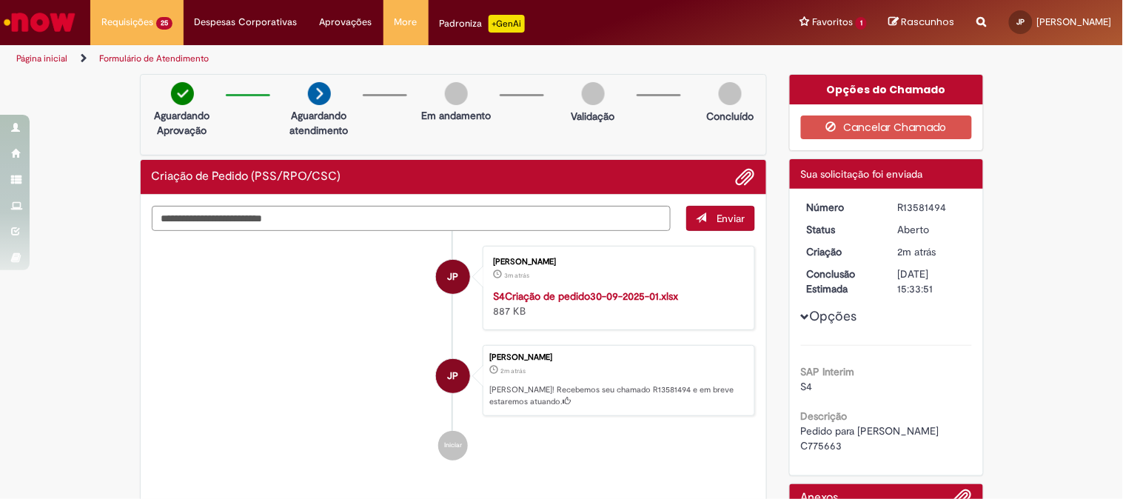 The width and height of the screenshot is (1123, 499). What do you see at coordinates (319, 93) in the screenshot?
I see `img: arrow-next.png` at bounding box center [319, 93].